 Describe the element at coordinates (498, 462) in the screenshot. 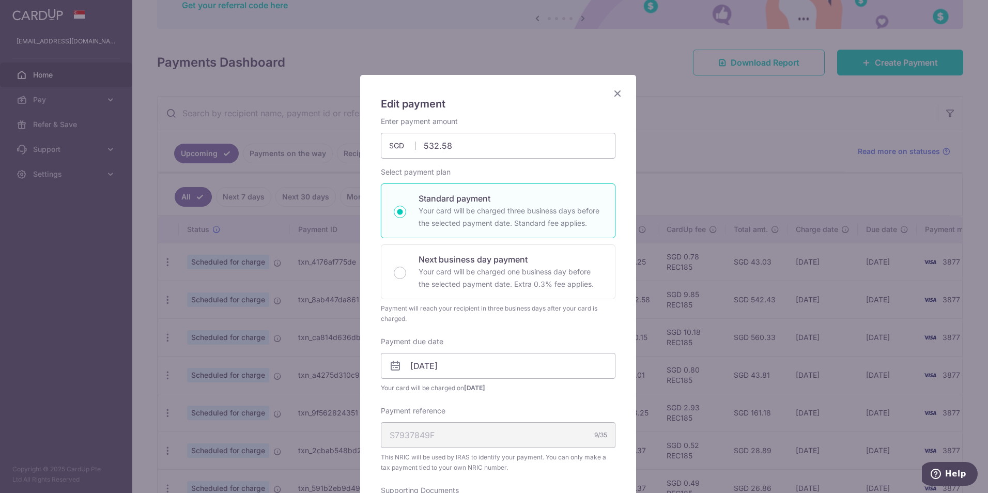

I see `span: This NRIC will be used by IRAS to identify your payment. You can only make a tax payment tied to ...` at that location.